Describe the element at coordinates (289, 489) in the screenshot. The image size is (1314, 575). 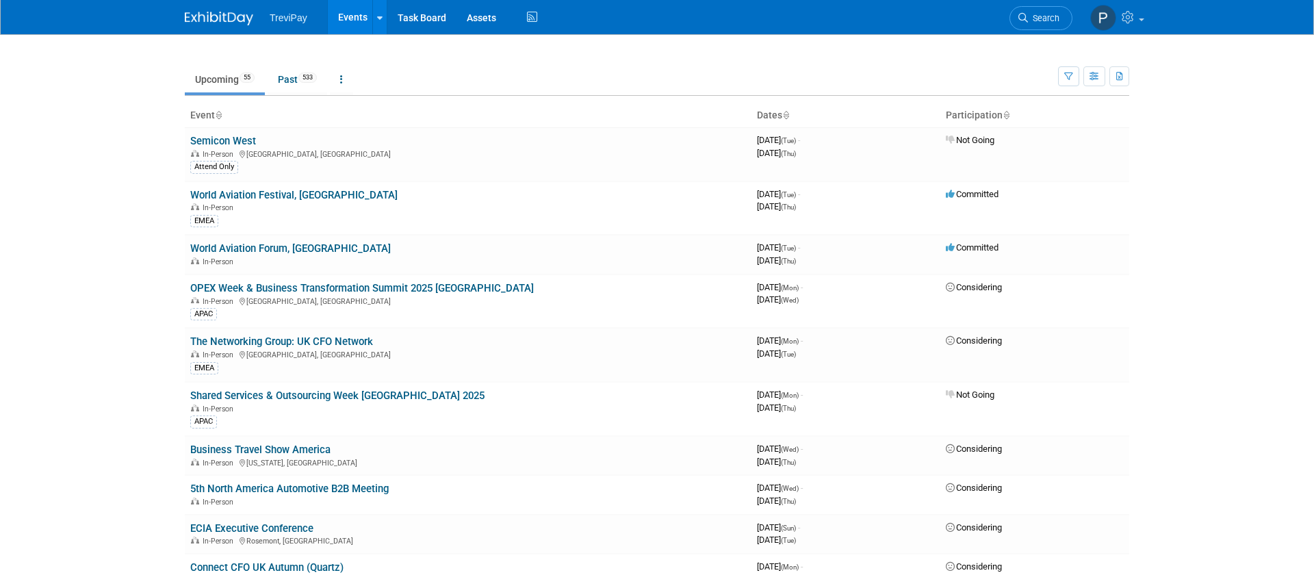
I see `a: 5th North America Automotive B2B Meeting` at that location.